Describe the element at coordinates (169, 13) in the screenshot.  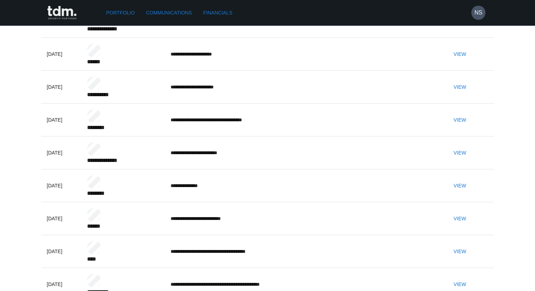
I see `a: Communications` at that location.